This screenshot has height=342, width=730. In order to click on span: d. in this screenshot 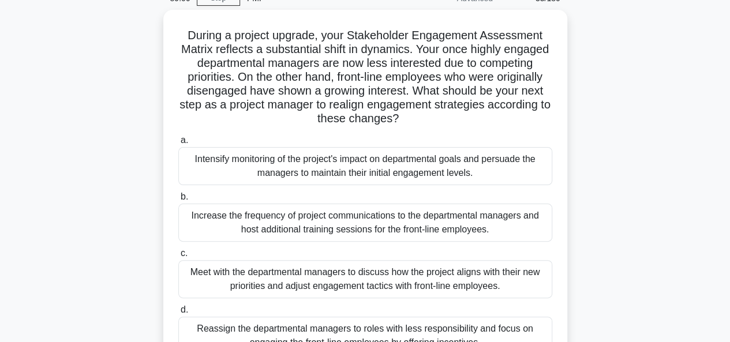, I will do `click(184, 309)`.